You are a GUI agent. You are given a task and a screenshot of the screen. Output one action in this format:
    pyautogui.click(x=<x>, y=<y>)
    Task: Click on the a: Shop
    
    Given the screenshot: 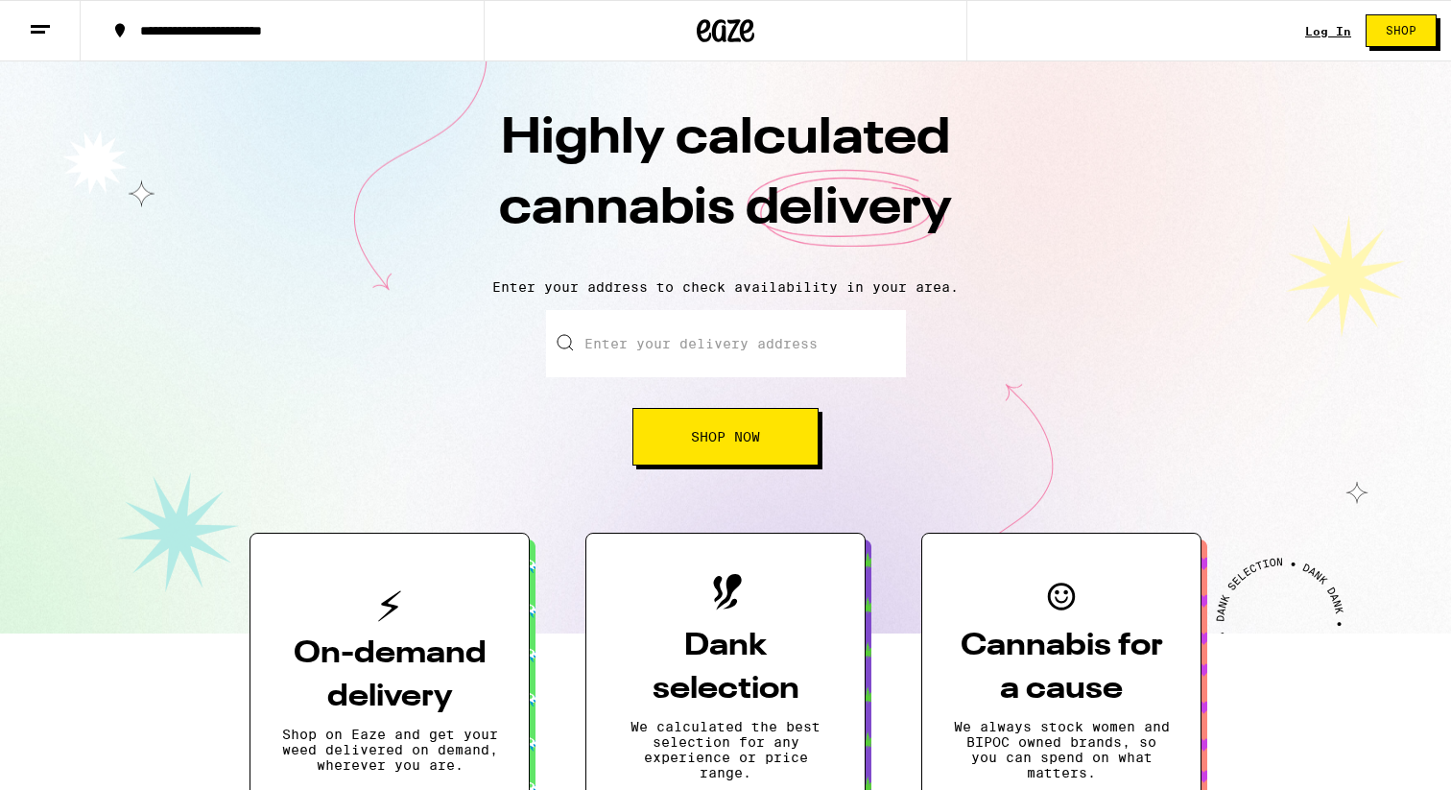 What is the action you would take?
    pyautogui.click(x=1401, y=31)
    